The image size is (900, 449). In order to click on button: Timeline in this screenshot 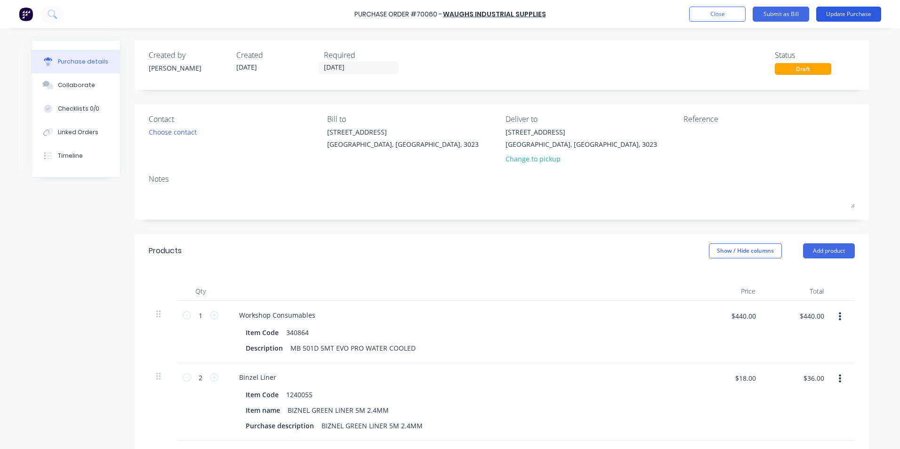, I will do `click(76, 156)`.